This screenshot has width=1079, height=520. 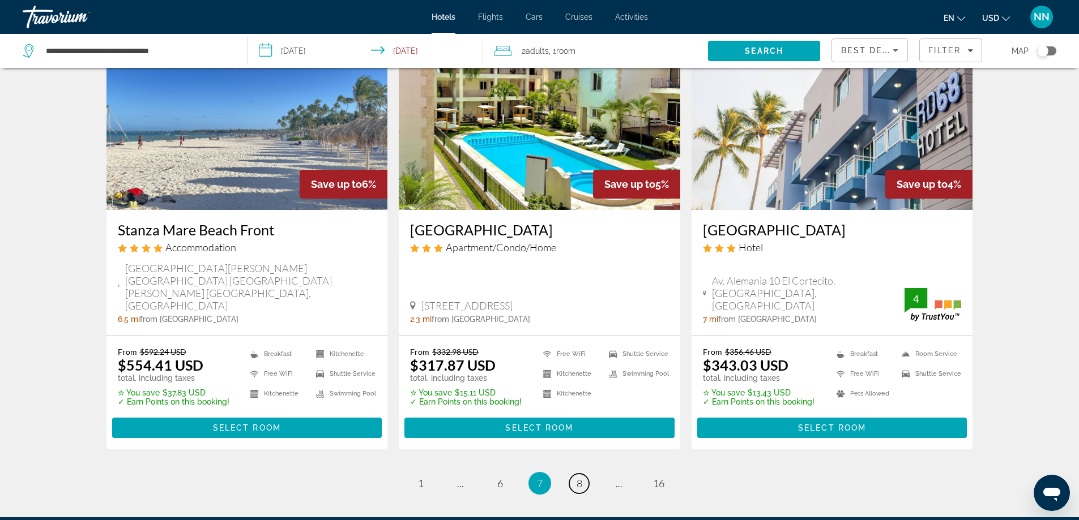 What do you see at coordinates (748, 352) in the screenshot?
I see `del: $356.46 USD` at bounding box center [748, 352].